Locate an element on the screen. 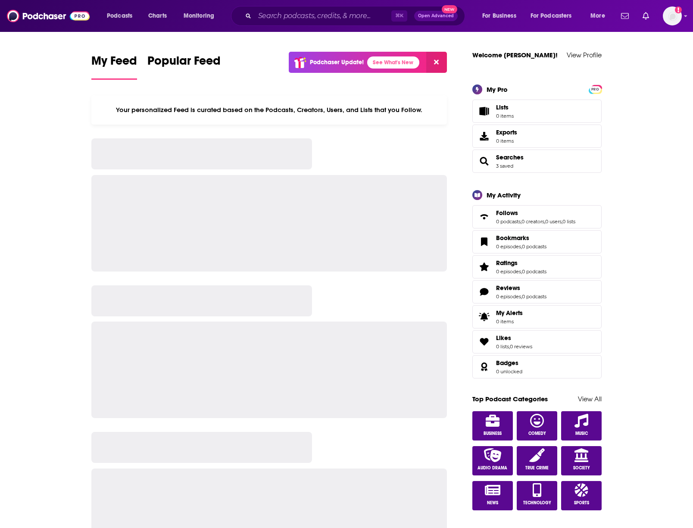  a: 0 unlocked is located at coordinates (509, 371).